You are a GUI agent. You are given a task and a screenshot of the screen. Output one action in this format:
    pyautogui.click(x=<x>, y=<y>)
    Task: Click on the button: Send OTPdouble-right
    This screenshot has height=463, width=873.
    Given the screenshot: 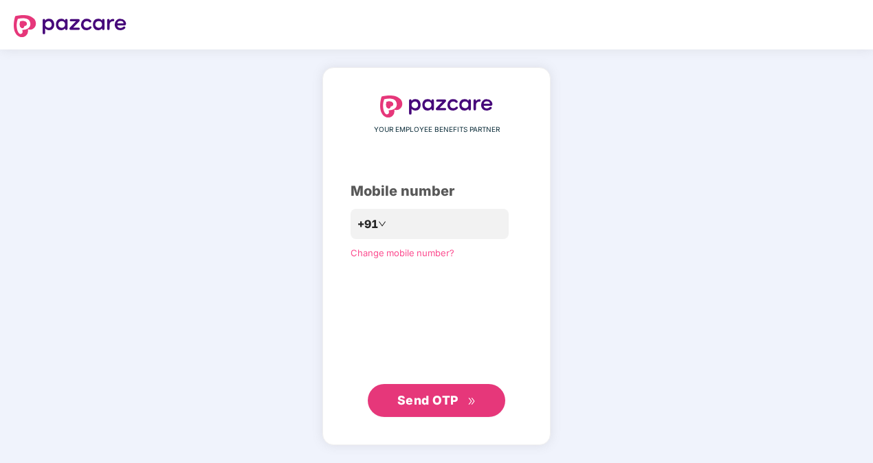 What is the action you would take?
    pyautogui.click(x=436, y=401)
    